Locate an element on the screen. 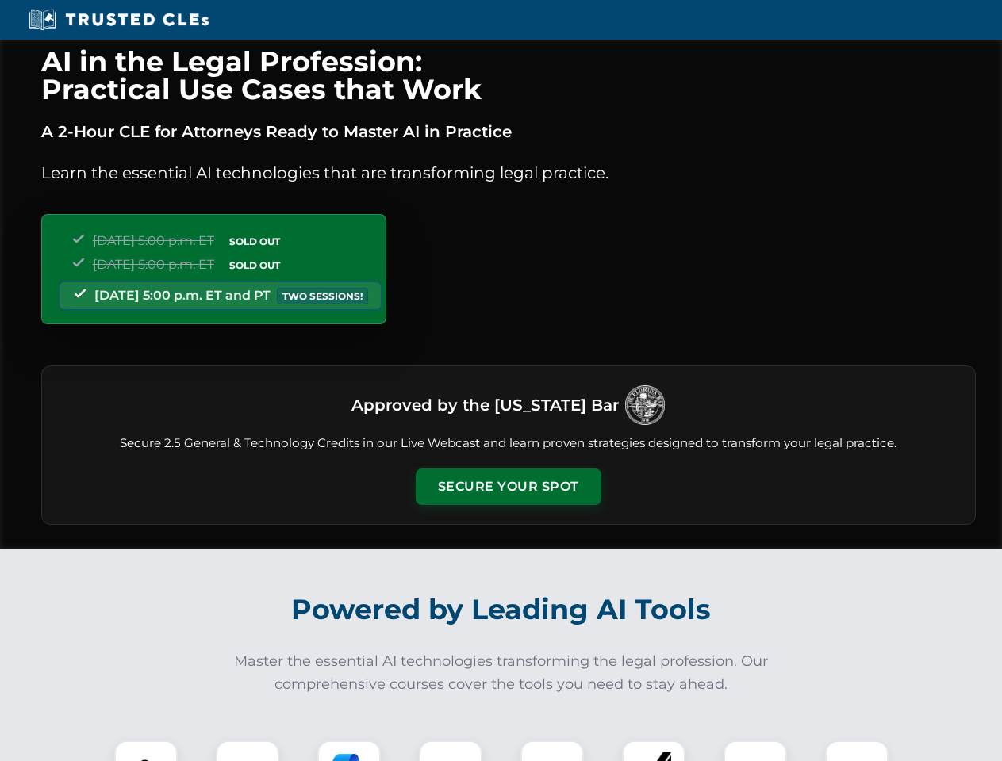  p: A 2-Hour CLE for Attorneys Ready to Master AI in Practice is located at coordinates (508, 132).